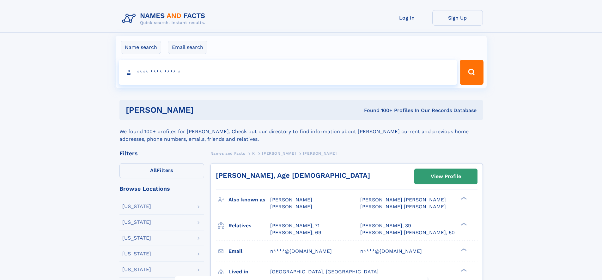 This screenshot has width=602, height=280. Describe the element at coordinates (249, 252) in the screenshot. I see `h3: Email` at that location.